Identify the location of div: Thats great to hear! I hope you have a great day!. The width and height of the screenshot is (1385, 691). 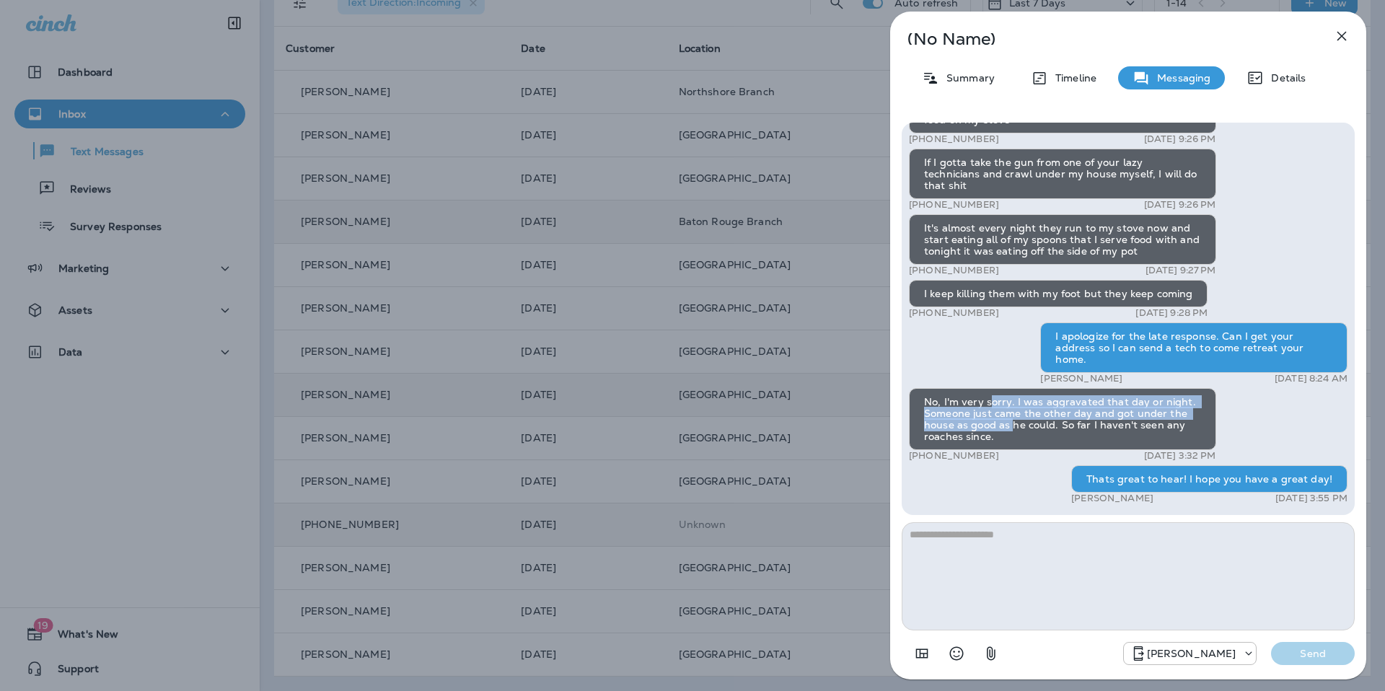
(1209, 479).